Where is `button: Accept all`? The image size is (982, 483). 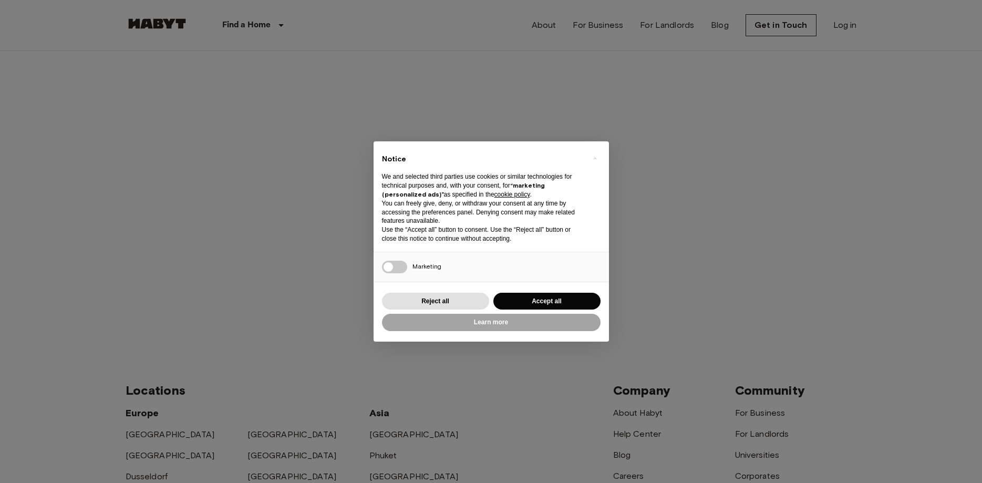 button: Accept all is located at coordinates (547, 301).